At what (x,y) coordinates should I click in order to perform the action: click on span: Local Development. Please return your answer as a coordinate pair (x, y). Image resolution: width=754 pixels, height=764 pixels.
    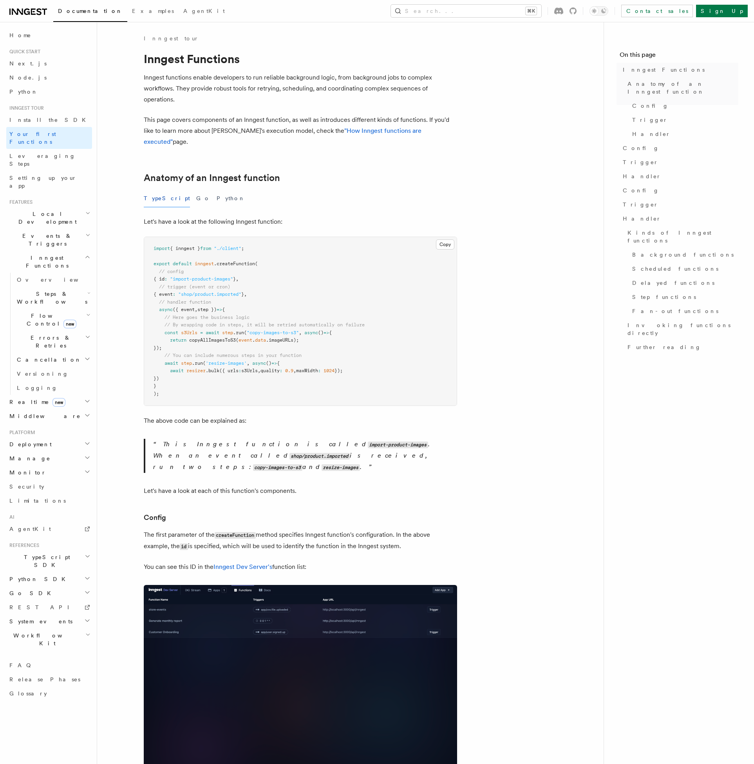
    Looking at the image, I should click on (46, 218).